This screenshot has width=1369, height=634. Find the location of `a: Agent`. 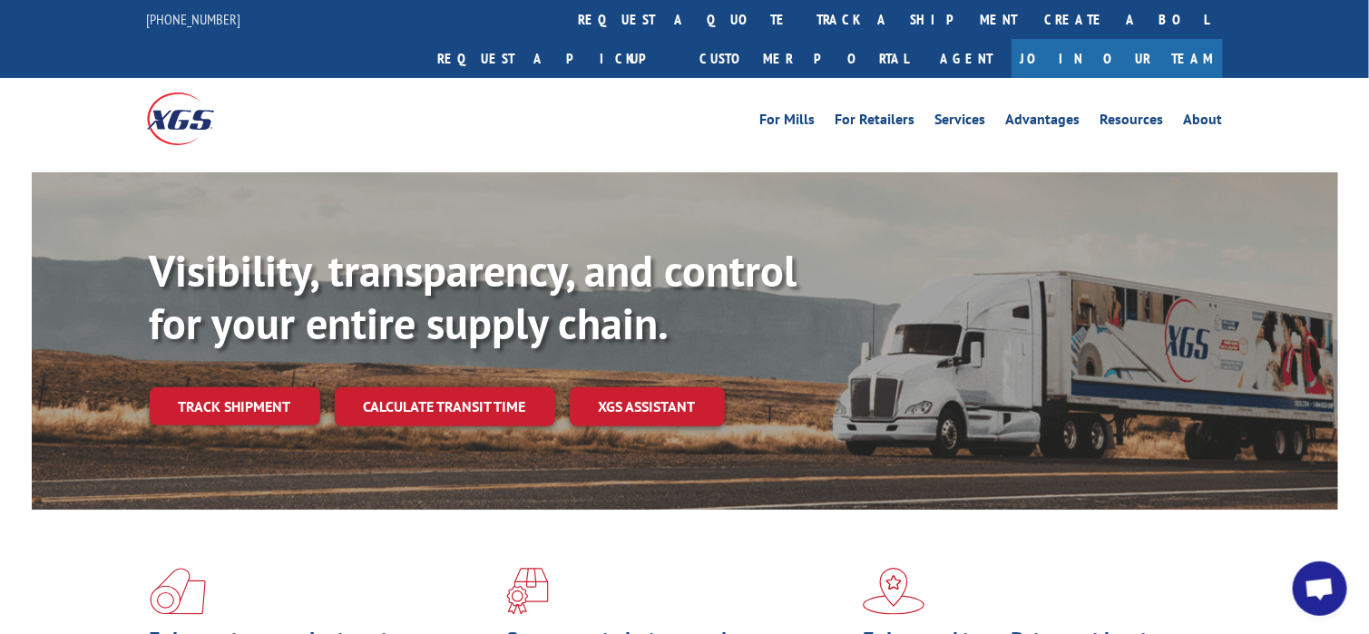

a: Agent is located at coordinates (967, 58).